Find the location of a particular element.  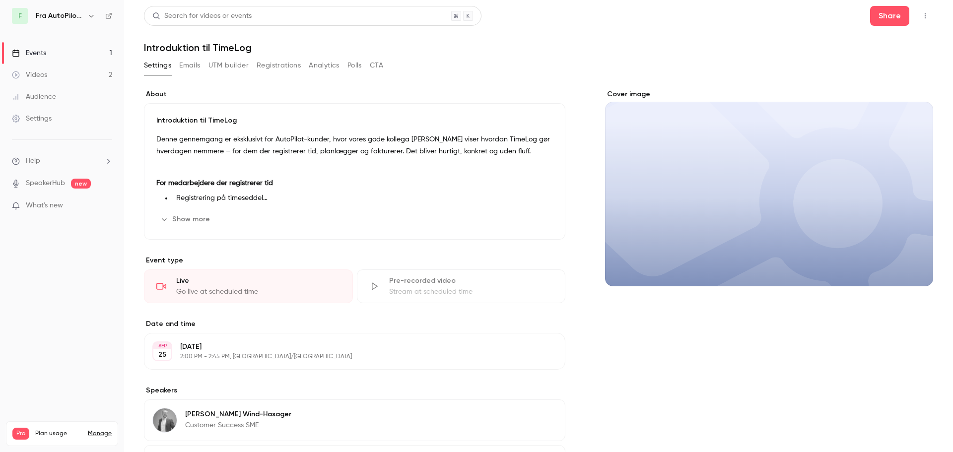

h1: Introduktion til TimeLog is located at coordinates (538, 48).